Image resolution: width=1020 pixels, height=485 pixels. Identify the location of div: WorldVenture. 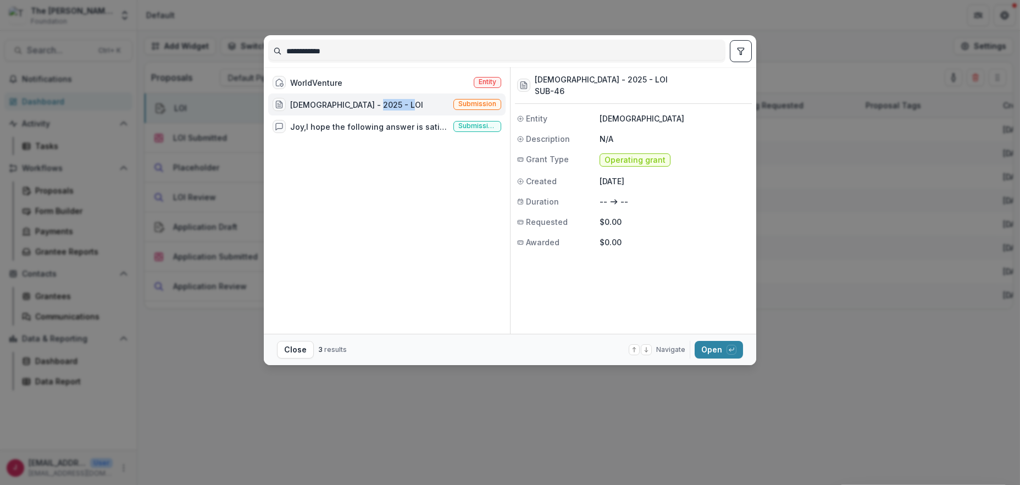
(316, 82).